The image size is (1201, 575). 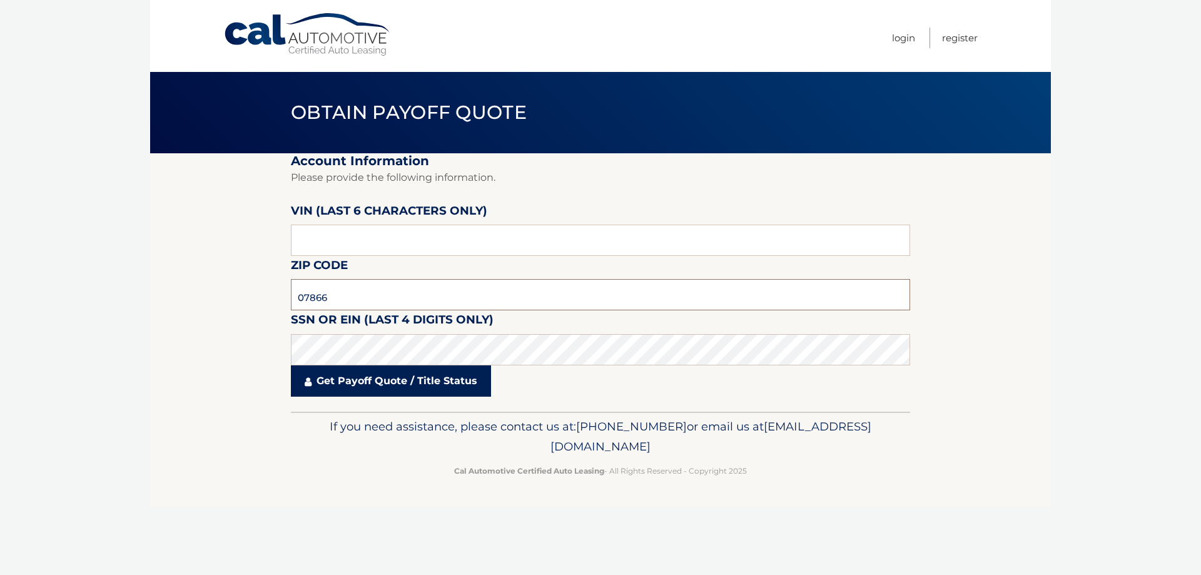 What do you see at coordinates (601, 178) in the screenshot?
I see `p: Please provide the following information.` at bounding box center [601, 178].